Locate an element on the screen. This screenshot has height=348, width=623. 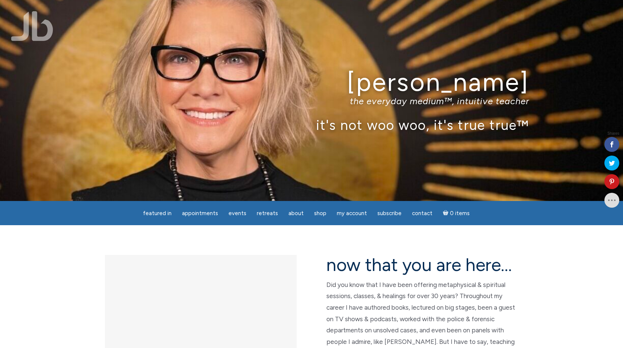
a: My Account is located at coordinates (352, 213).